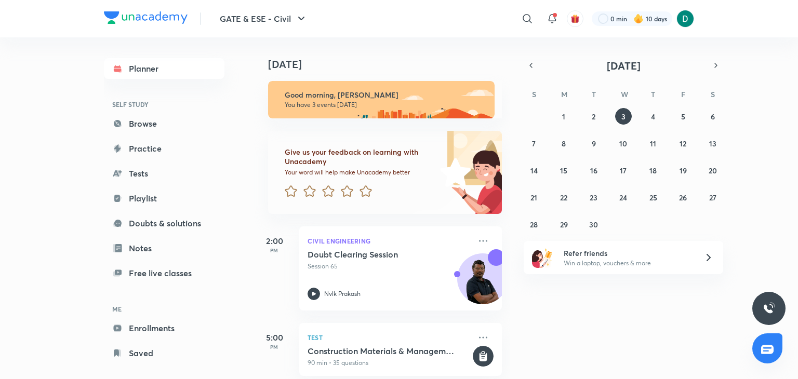  Describe the element at coordinates (712, 170) in the screenshot. I see `abbr: September 20, 2025` at that location.